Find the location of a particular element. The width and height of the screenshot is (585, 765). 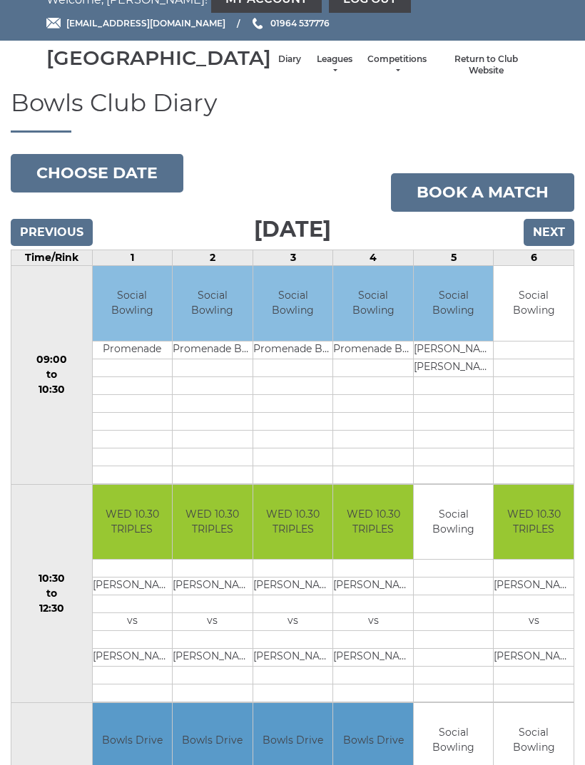

img: Phone us is located at coordinates (257, 24).